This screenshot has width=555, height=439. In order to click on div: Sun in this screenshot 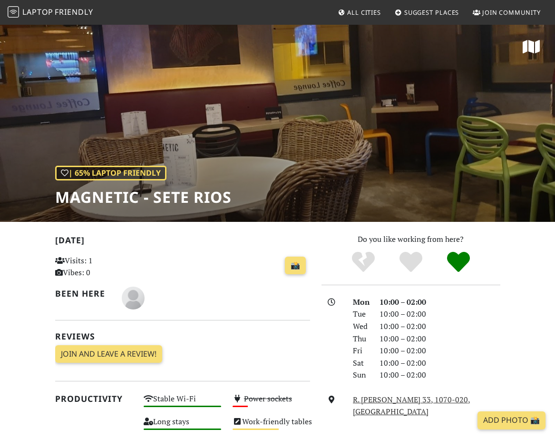, I will do `click(361, 375)`.